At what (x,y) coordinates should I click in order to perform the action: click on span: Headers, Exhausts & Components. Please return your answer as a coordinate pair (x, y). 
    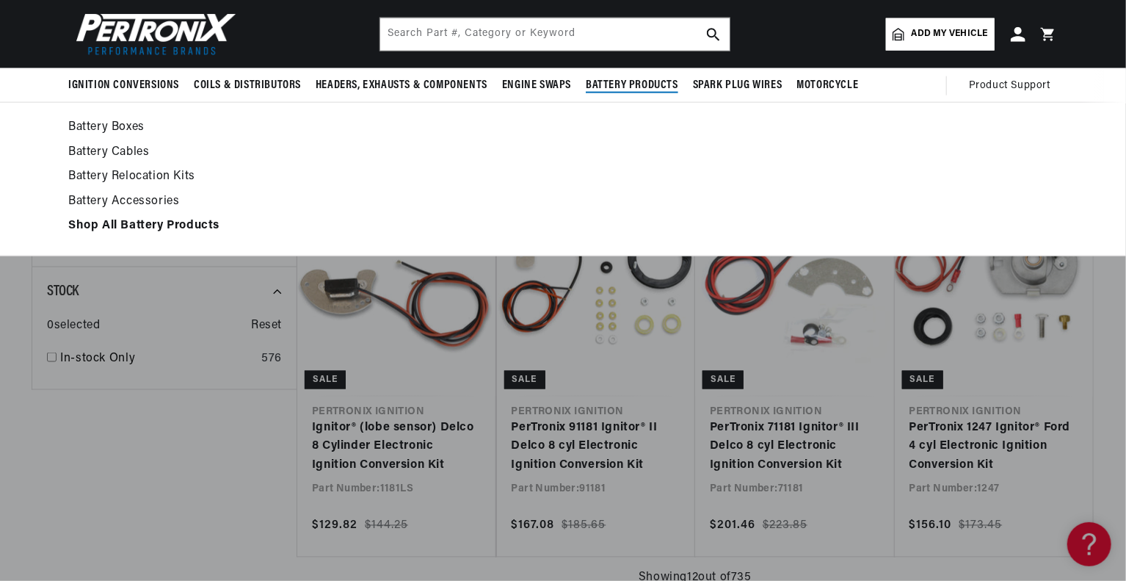
    Looking at the image, I should click on (402, 85).